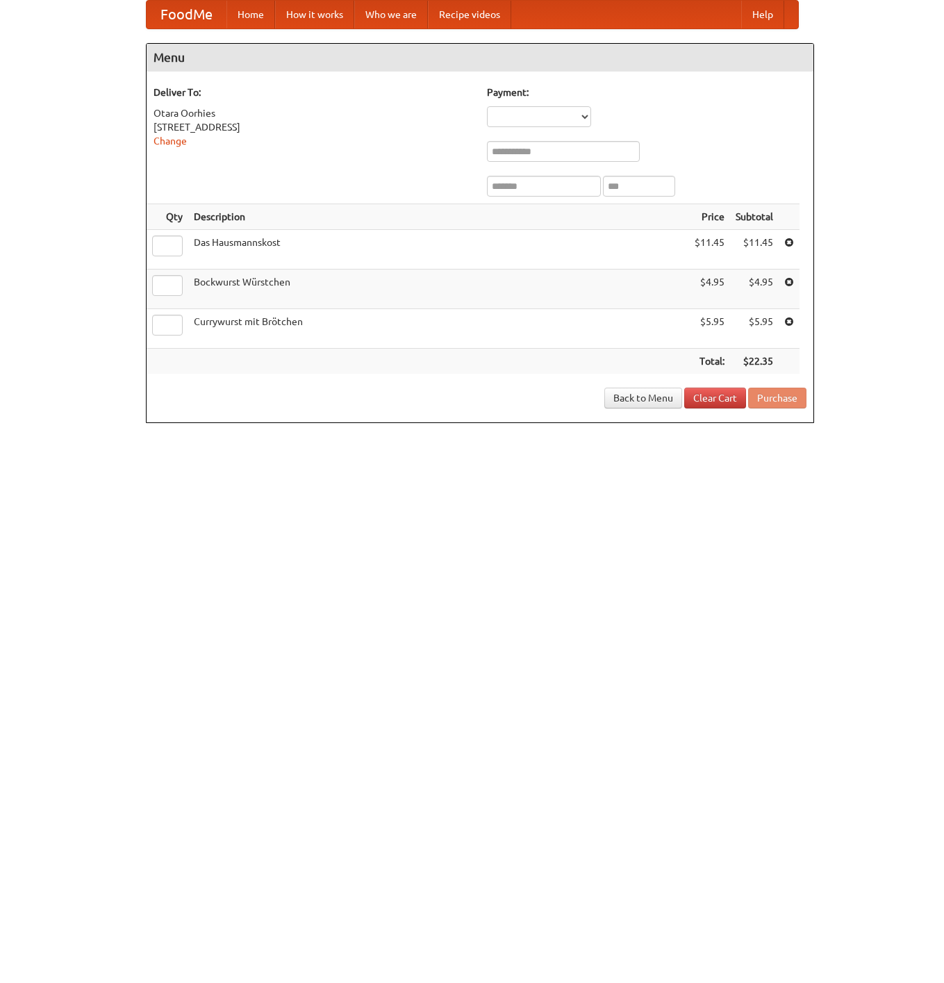  I want to click on th: Qty, so click(167, 217).